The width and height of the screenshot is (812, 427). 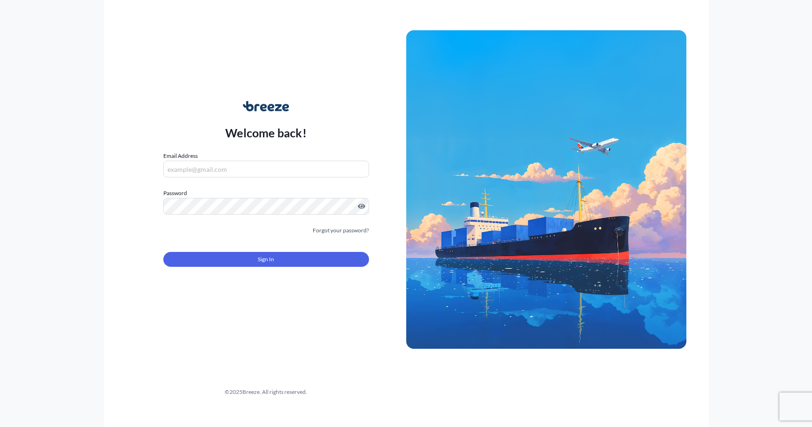 I want to click on img: Ship illustration, so click(x=546, y=189).